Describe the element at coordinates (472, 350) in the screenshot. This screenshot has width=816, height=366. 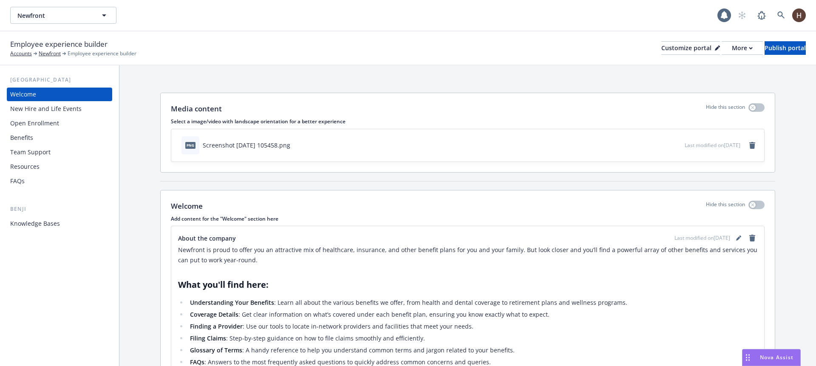
I see `li: : A handy reference to help you understand common terms and jargon related to your benefits.` at that location.